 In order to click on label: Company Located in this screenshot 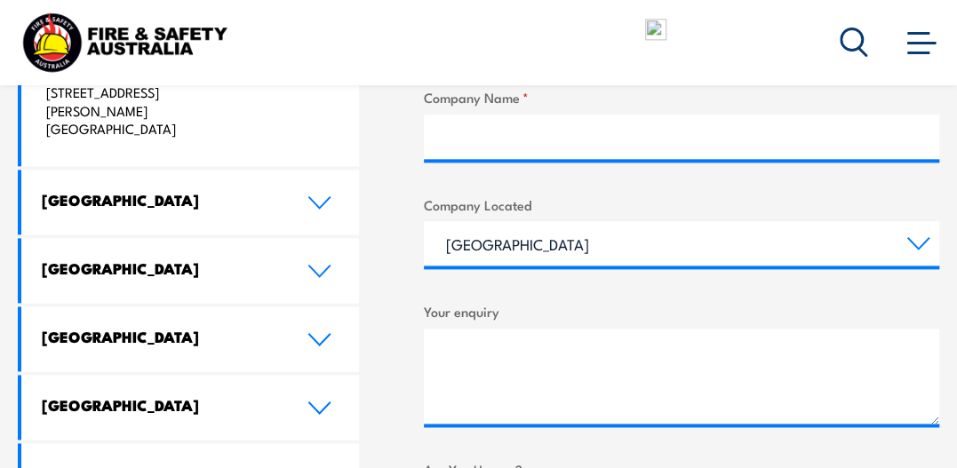, I will do `click(682, 204)`.